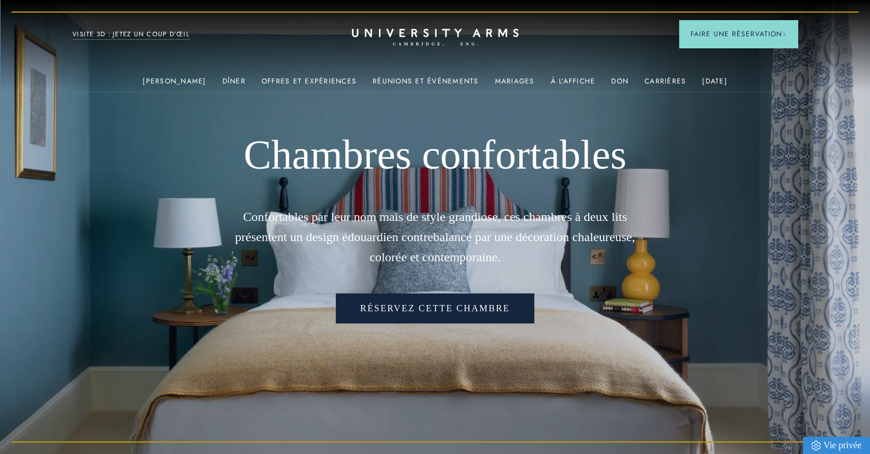 This screenshot has height=454, width=870. I want to click on font: Faire une réservation, so click(736, 34).